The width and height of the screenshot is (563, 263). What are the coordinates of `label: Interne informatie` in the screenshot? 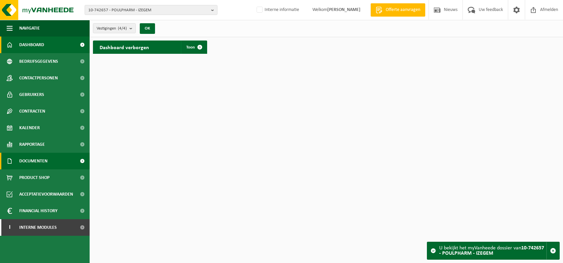 It's located at (277, 10).